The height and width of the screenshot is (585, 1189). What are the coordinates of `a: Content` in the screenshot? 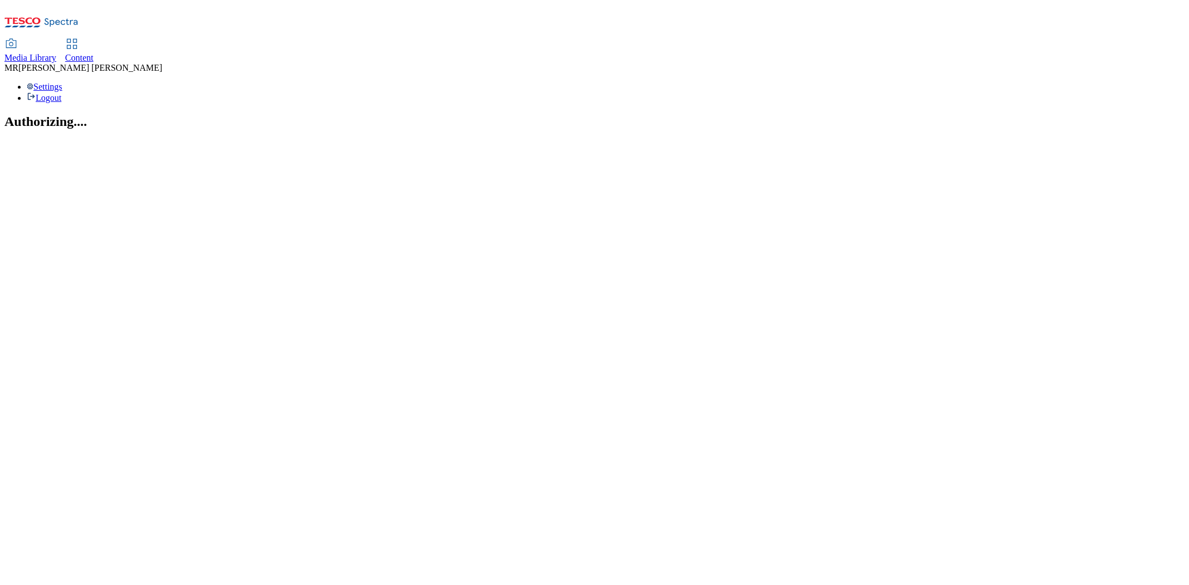 It's located at (79, 51).